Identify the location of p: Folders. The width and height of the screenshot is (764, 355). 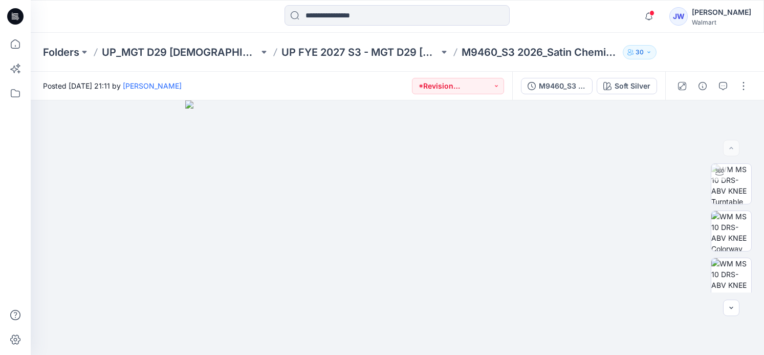
(61, 52).